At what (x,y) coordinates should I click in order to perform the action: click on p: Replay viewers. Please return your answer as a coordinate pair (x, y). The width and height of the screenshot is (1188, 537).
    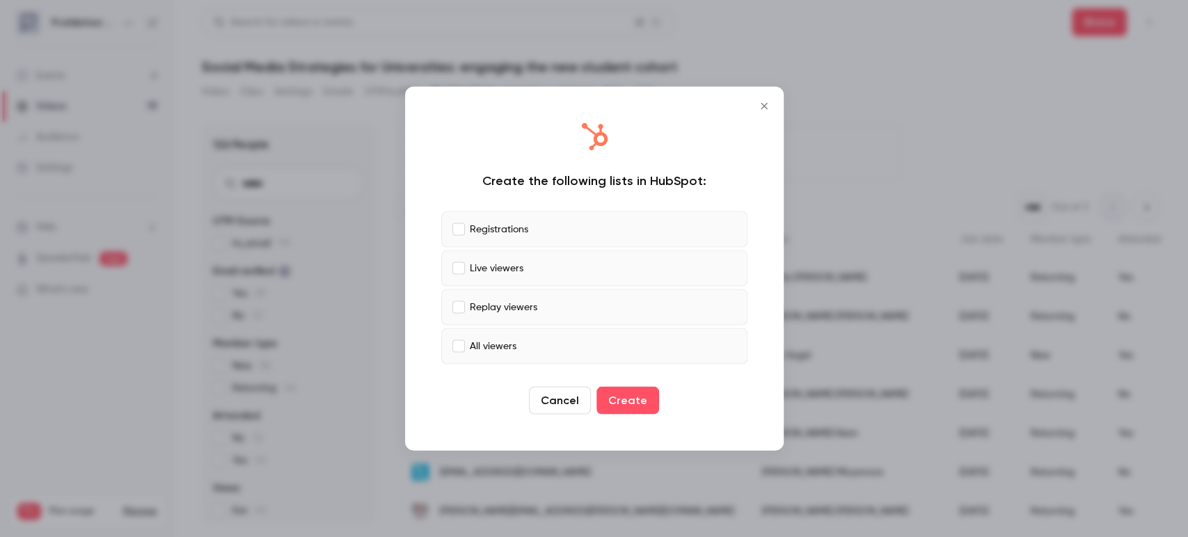
    Looking at the image, I should click on (503, 307).